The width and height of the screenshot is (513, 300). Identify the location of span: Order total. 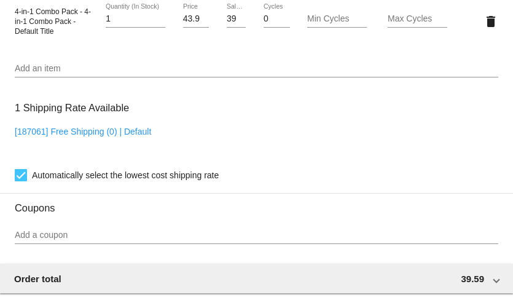
(37, 278).